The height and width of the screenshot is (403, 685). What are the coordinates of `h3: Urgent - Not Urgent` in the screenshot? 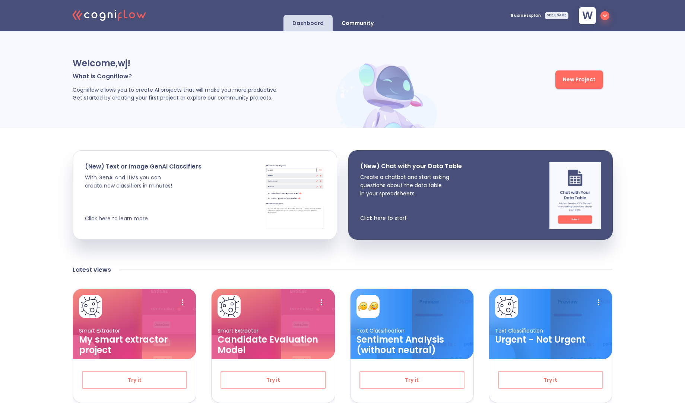 It's located at (551, 340).